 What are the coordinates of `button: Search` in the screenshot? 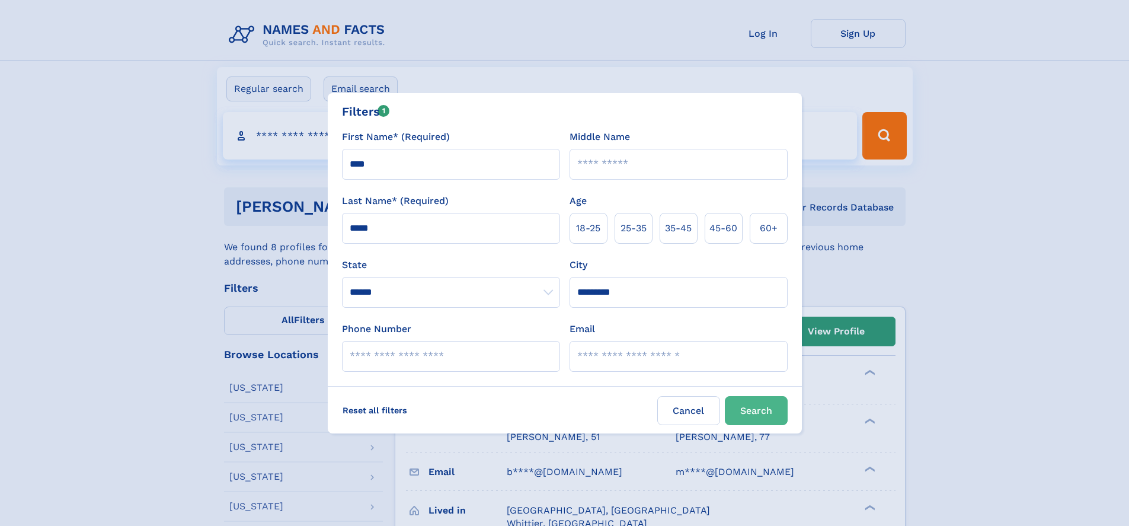 It's located at (756, 410).